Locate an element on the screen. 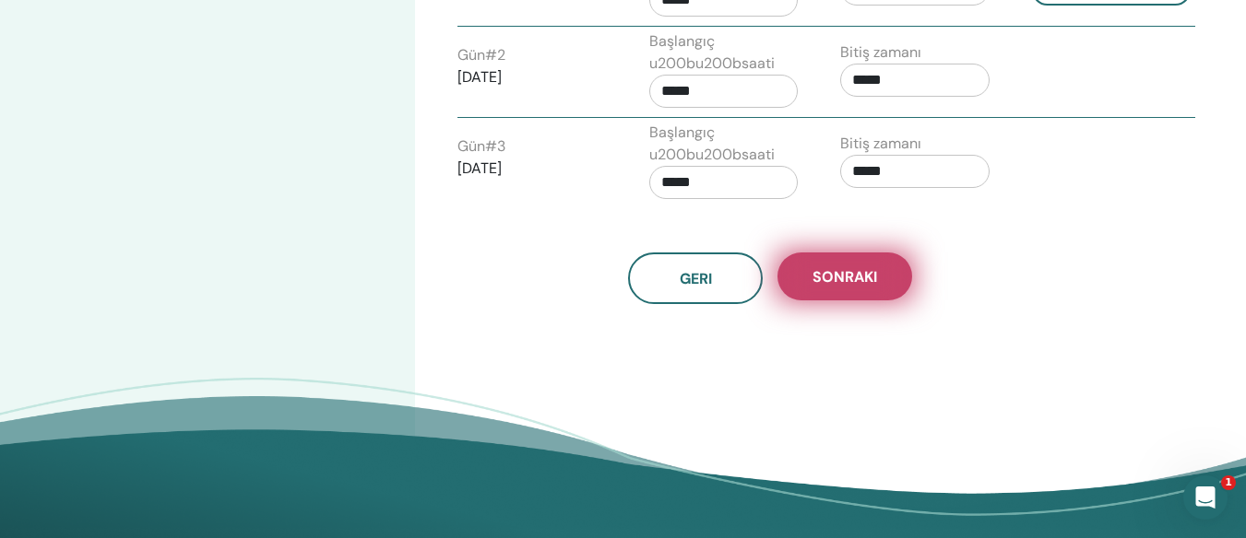 The width and height of the screenshot is (1246, 538). span: Geri is located at coordinates (695, 278).